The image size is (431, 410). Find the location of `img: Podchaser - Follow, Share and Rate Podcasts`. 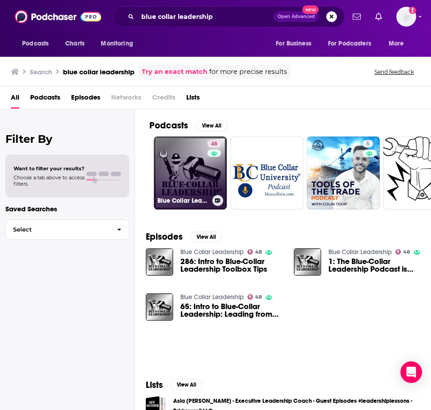

img: Podchaser - Follow, Share and Rate Podcasts is located at coordinates (58, 17).